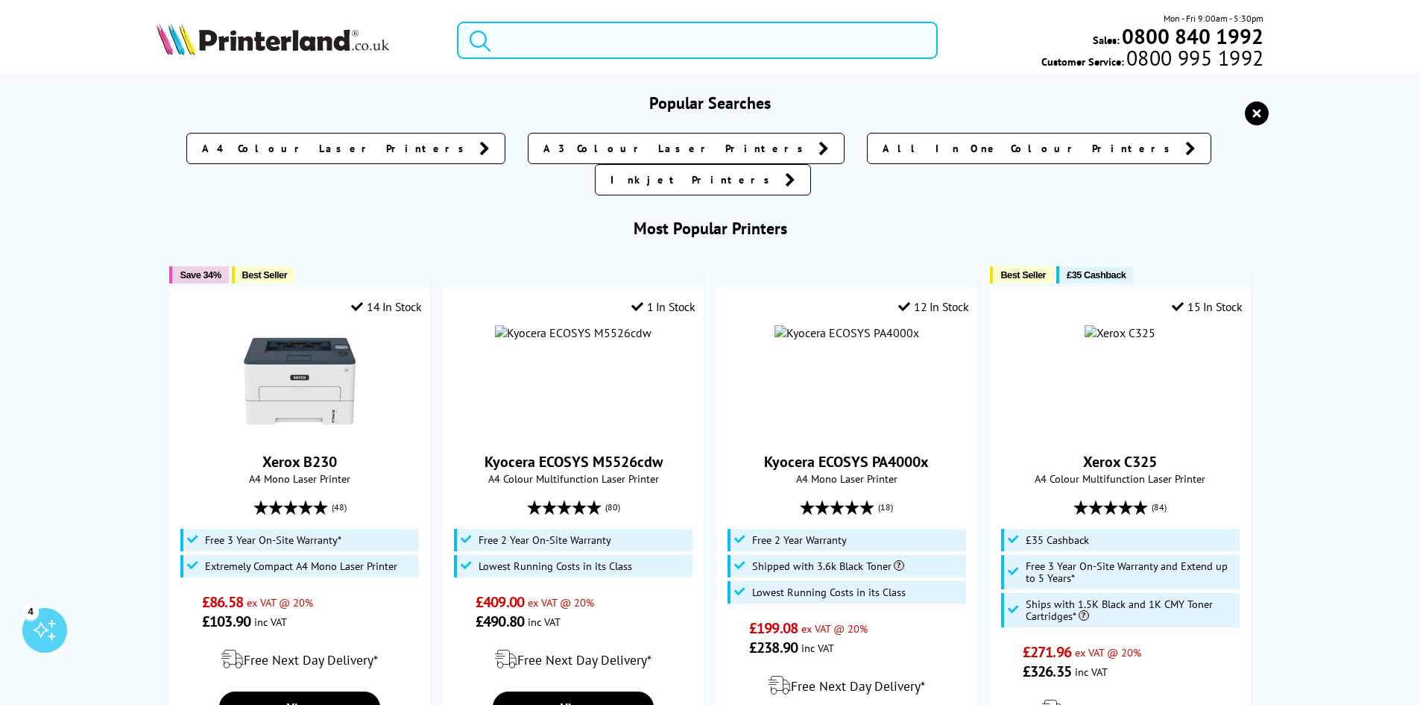  I want to click on a: A3 Colour Laser Printers, so click(686, 148).